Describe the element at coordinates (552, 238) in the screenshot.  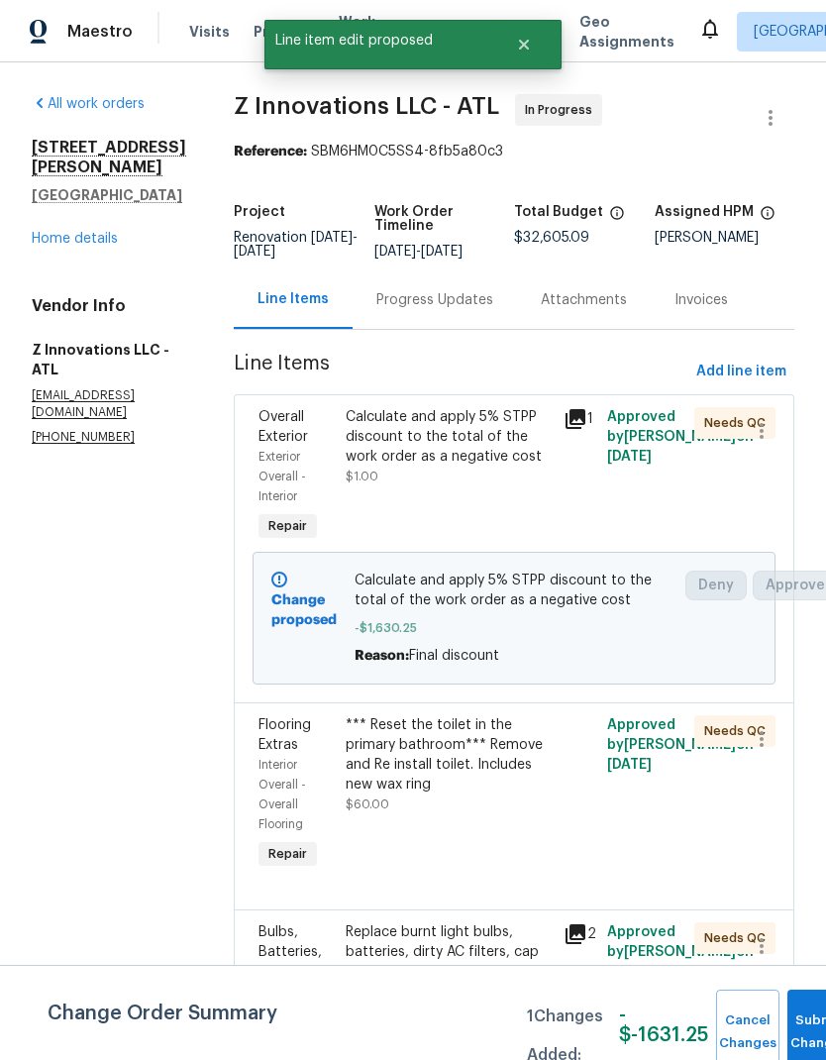
I see `span: $32,605.09` at that location.